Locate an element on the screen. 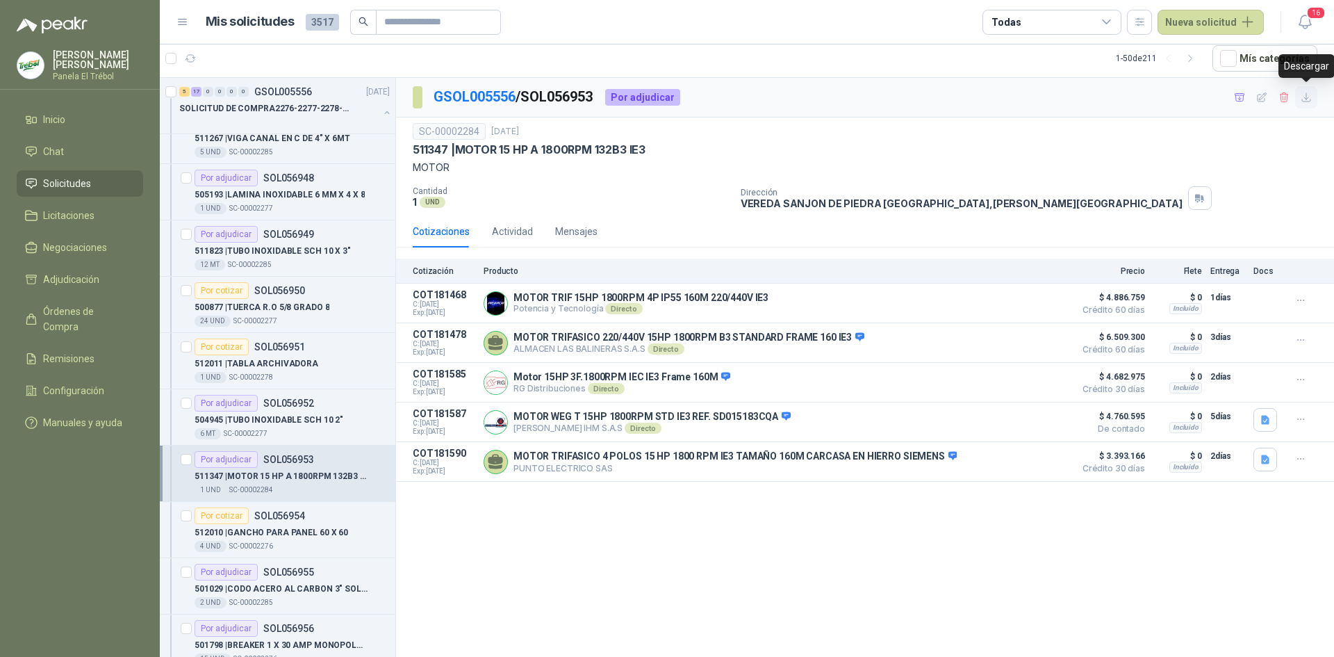 Image resolution: width=1334 pixels, height=657 pixels. div: UND is located at coordinates (432, 202).